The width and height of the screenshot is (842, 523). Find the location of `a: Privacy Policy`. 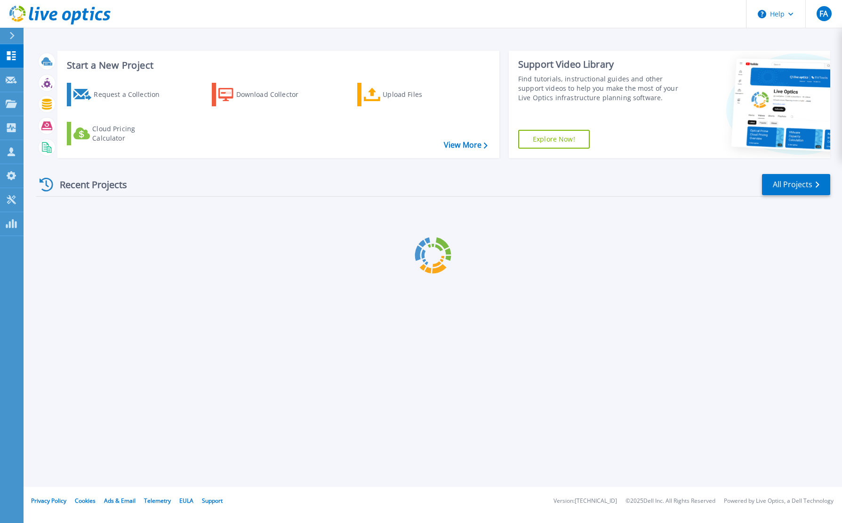

a: Privacy Policy is located at coordinates (48, 501).